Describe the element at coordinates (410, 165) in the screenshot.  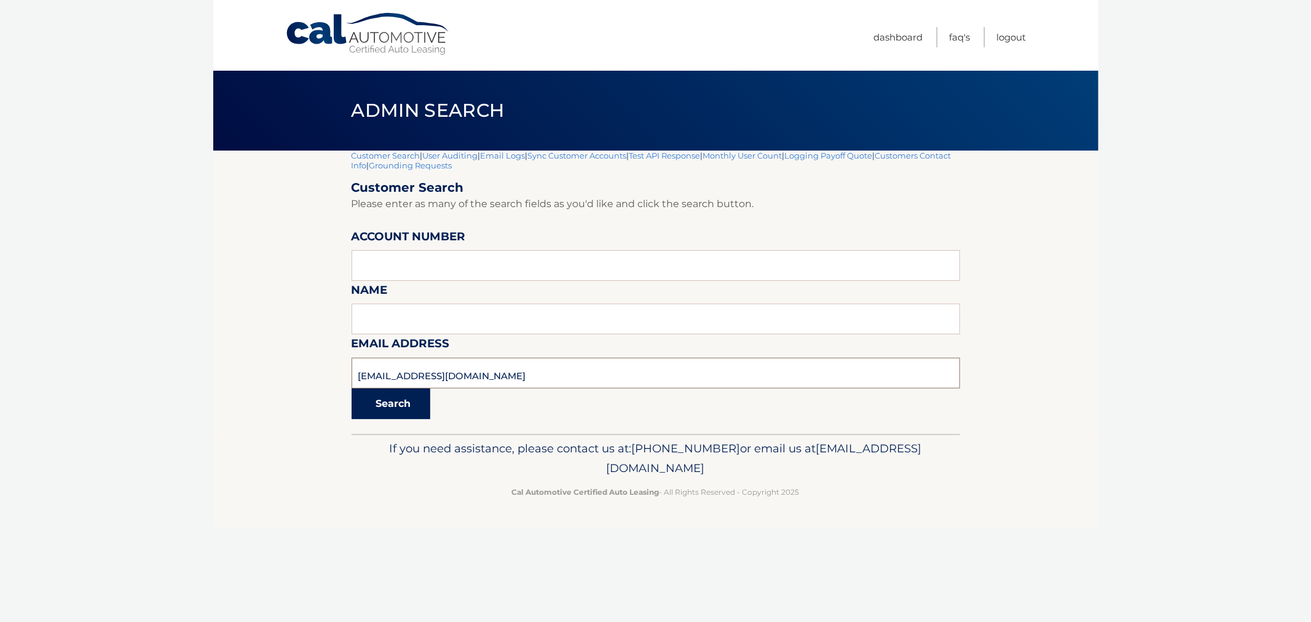
I see `a: Grounding Requests` at that location.